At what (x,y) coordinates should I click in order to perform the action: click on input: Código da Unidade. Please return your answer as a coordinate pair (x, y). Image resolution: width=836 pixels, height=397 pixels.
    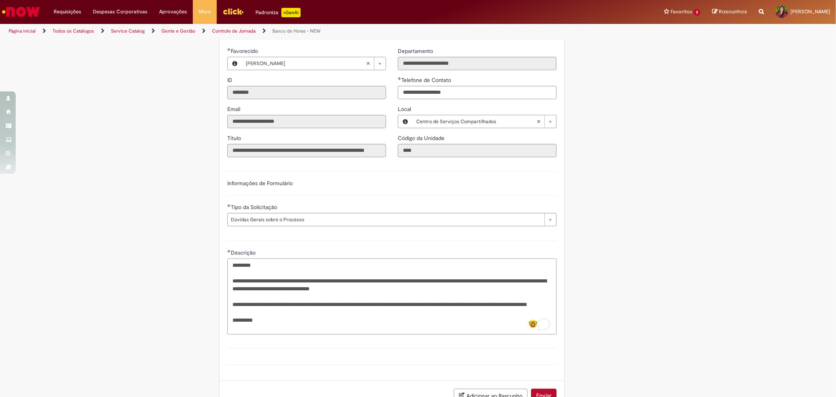
    Looking at the image, I should click on (477, 150).